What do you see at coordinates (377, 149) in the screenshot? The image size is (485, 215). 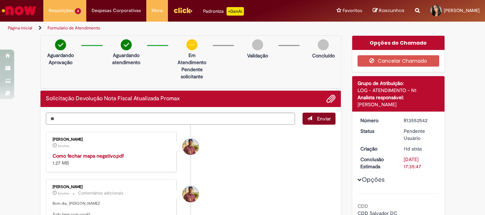 I see `dt: Criação` at bounding box center [377, 149].